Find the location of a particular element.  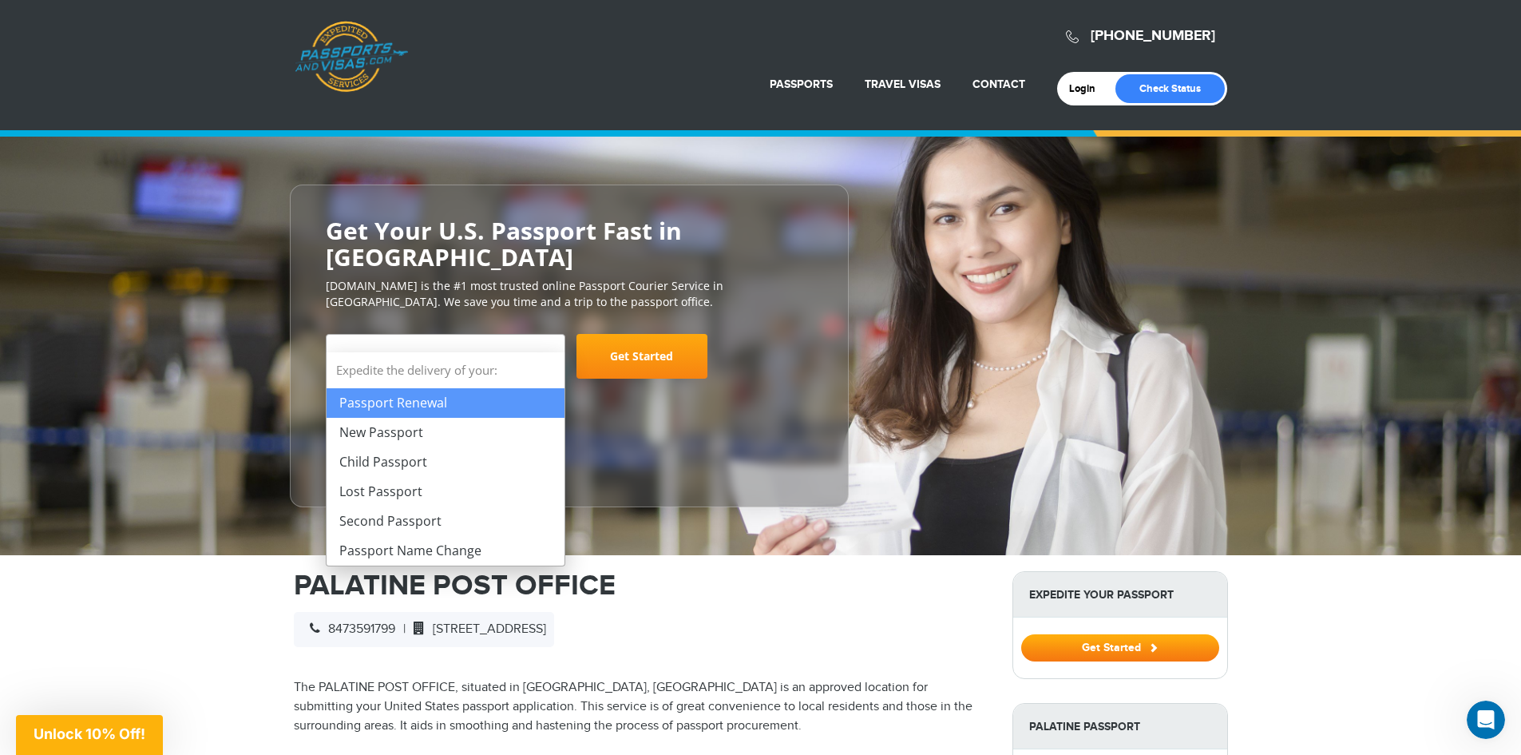

a: Login is located at coordinates (1088, 89).